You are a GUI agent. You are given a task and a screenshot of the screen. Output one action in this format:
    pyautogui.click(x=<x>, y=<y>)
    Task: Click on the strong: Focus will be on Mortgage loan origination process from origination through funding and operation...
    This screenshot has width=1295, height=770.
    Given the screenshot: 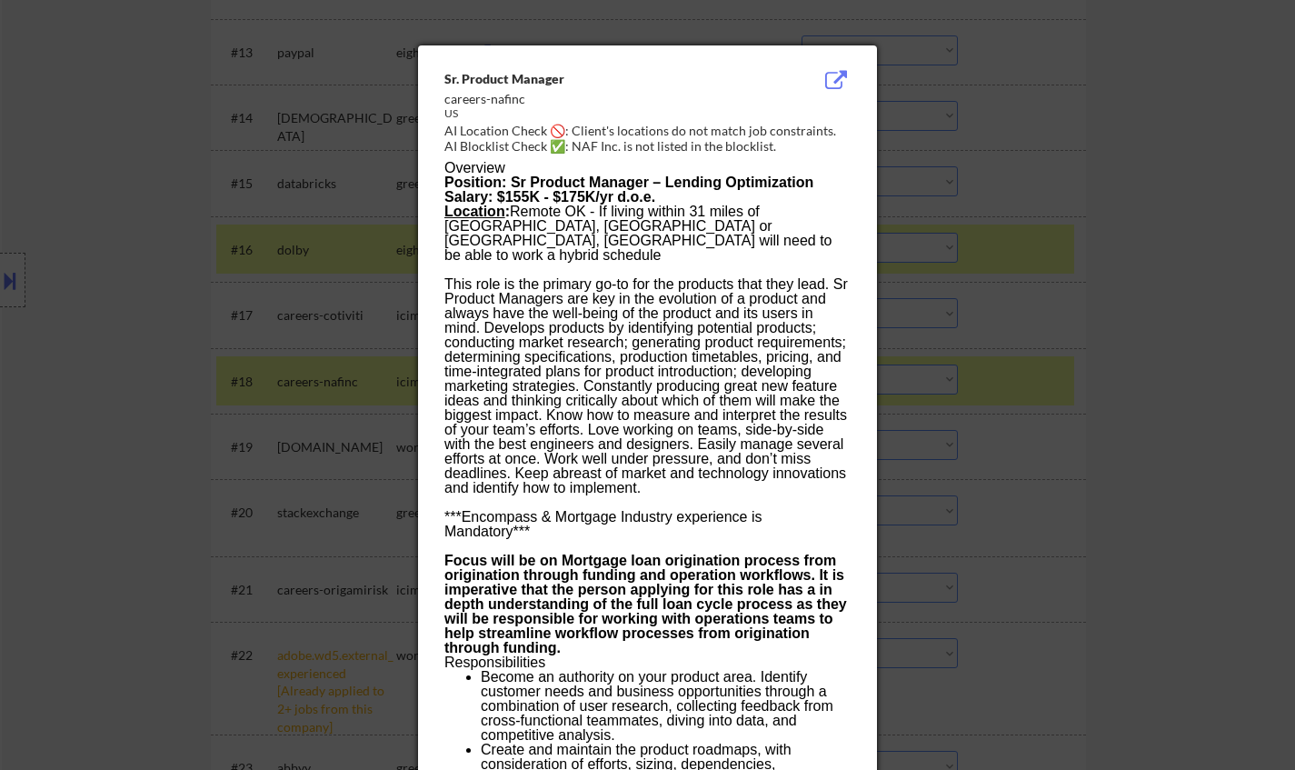 What is the action you would take?
    pyautogui.click(x=645, y=603)
    